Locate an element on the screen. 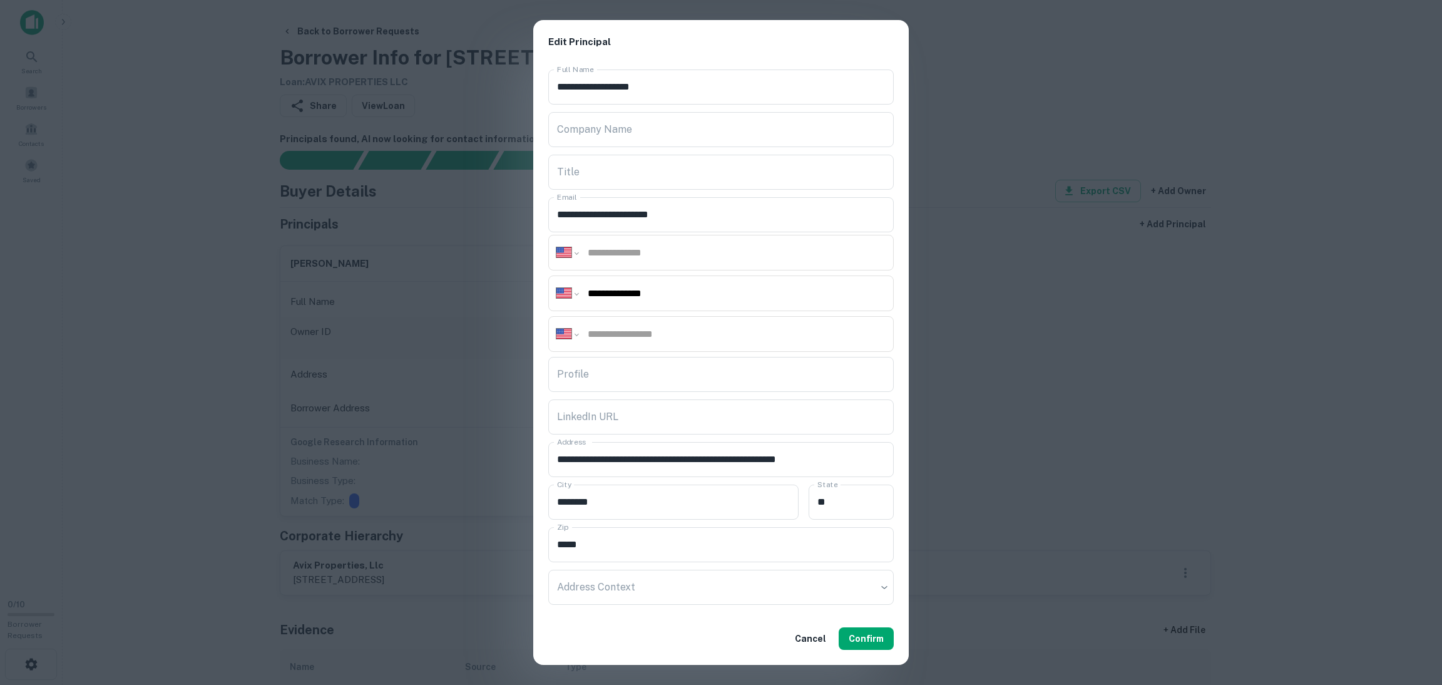 The height and width of the screenshot is (685, 1442). h2: Edit Principal is located at coordinates (721, 42).